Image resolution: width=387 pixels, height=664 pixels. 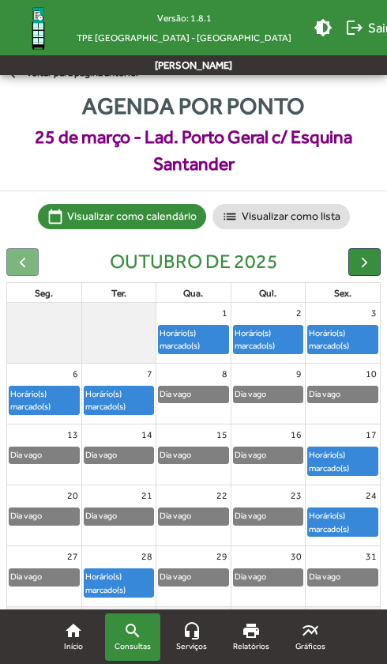 I want to click on a: 27 de outubro de 2025, so click(x=73, y=557).